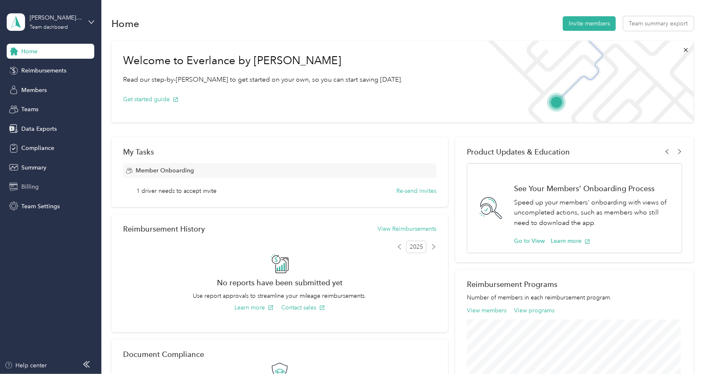 This screenshot has height=374, width=708. I want to click on span: Compliance, so click(38, 148).